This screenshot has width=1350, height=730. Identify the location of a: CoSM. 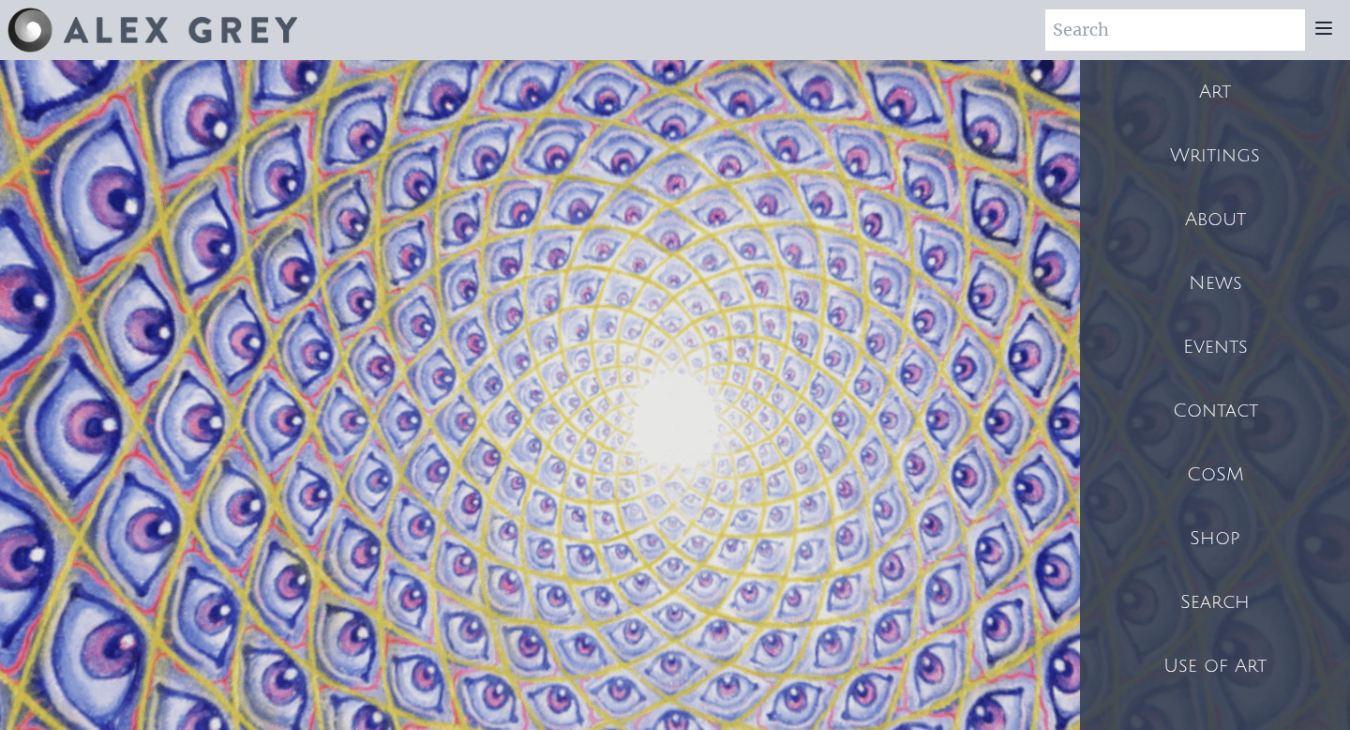
(1215, 474).